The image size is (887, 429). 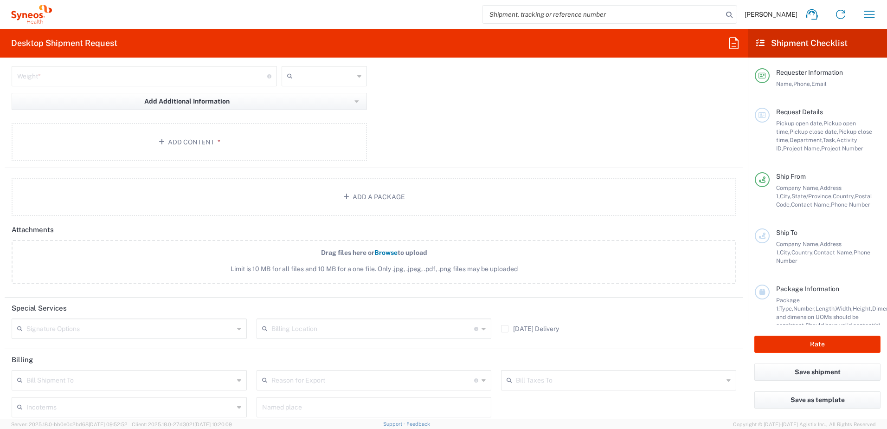 I want to click on span: Should have valid content(s), so click(x=843, y=325).